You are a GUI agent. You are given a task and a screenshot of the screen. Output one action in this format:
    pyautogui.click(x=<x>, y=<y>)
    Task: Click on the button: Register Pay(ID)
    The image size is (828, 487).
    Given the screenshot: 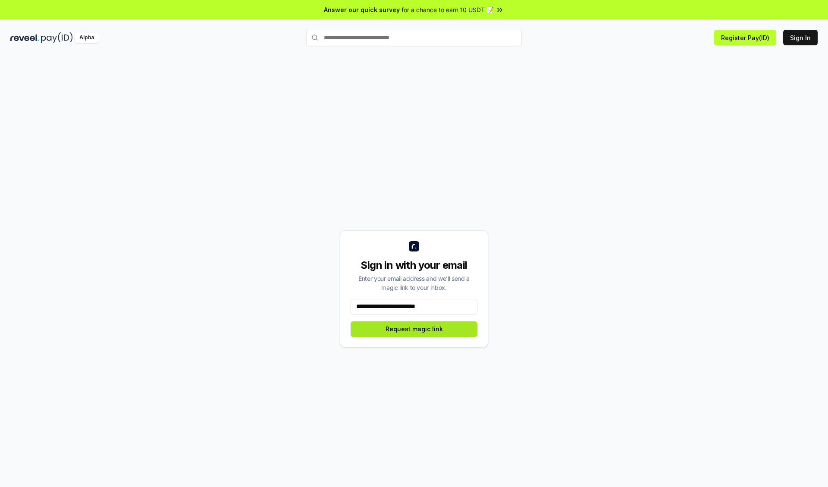 What is the action you would take?
    pyautogui.click(x=745, y=38)
    